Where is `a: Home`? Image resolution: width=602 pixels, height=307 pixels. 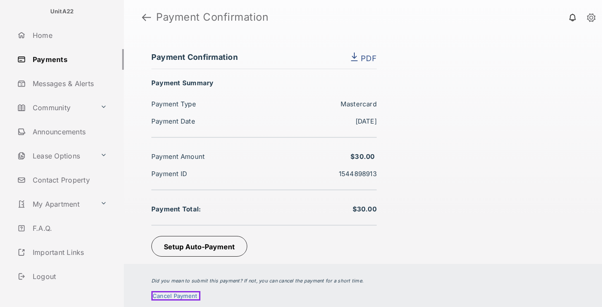 a: Home is located at coordinates (69, 35).